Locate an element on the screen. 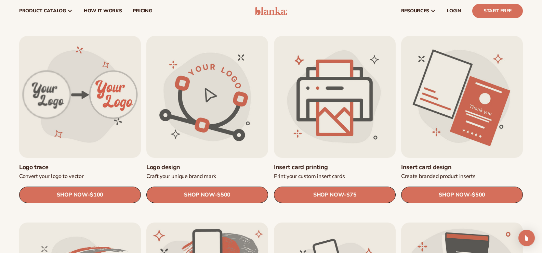  span: product catalog is located at coordinates (42, 11).